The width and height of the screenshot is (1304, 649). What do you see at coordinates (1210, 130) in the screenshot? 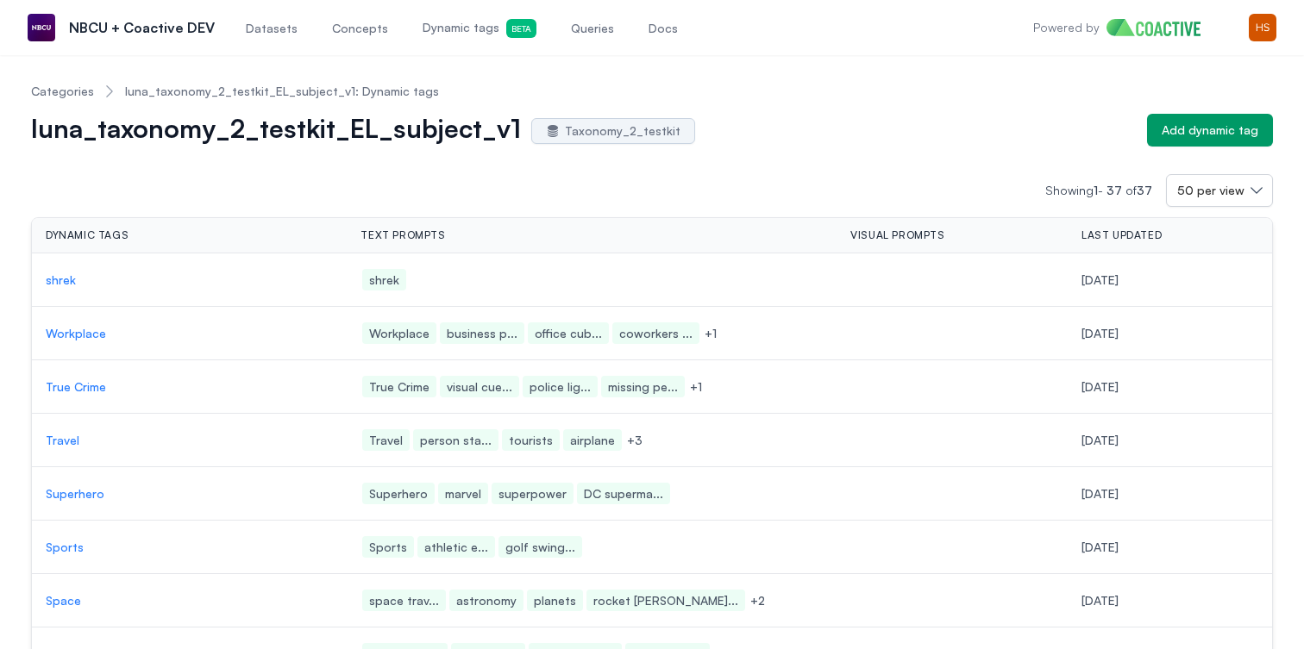
I see `div: Add dynamic tag` at bounding box center [1210, 130].